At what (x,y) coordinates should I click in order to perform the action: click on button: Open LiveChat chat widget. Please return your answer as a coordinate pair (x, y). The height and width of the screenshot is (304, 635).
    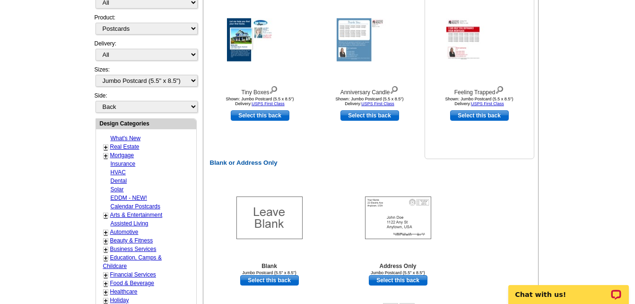
    Looking at the image, I should click on (114, 20).